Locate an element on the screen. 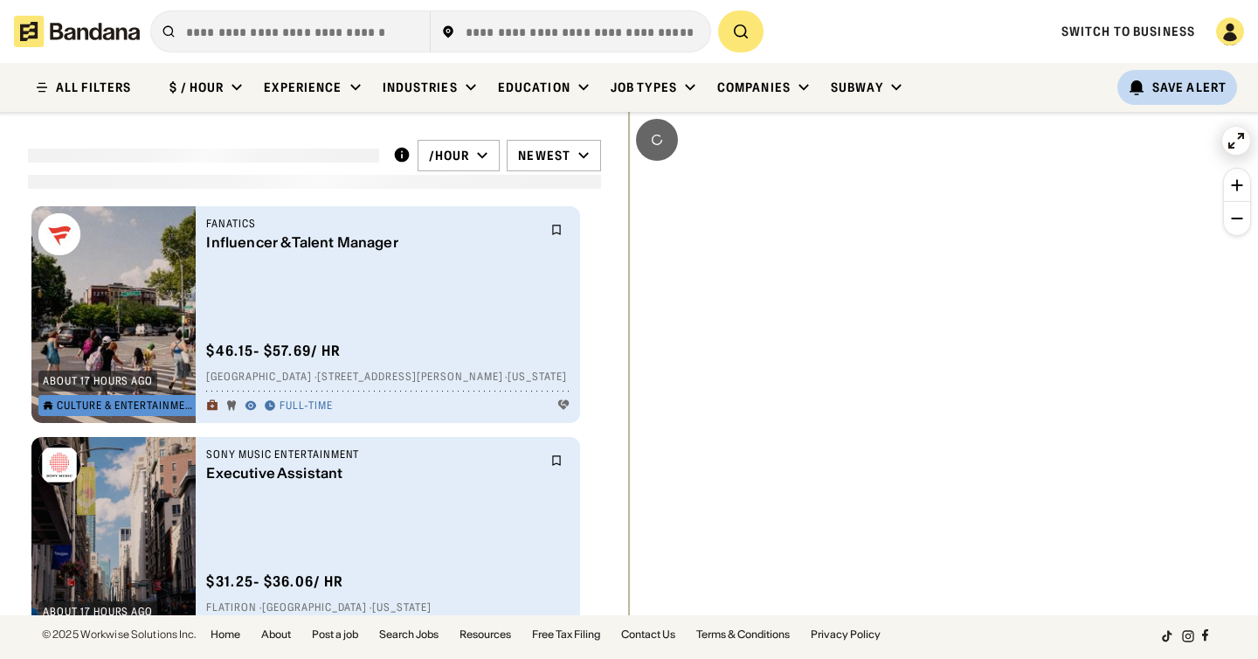 Image resolution: width=1258 pixels, height=659 pixels. a: Post a job is located at coordinates (335, 634).